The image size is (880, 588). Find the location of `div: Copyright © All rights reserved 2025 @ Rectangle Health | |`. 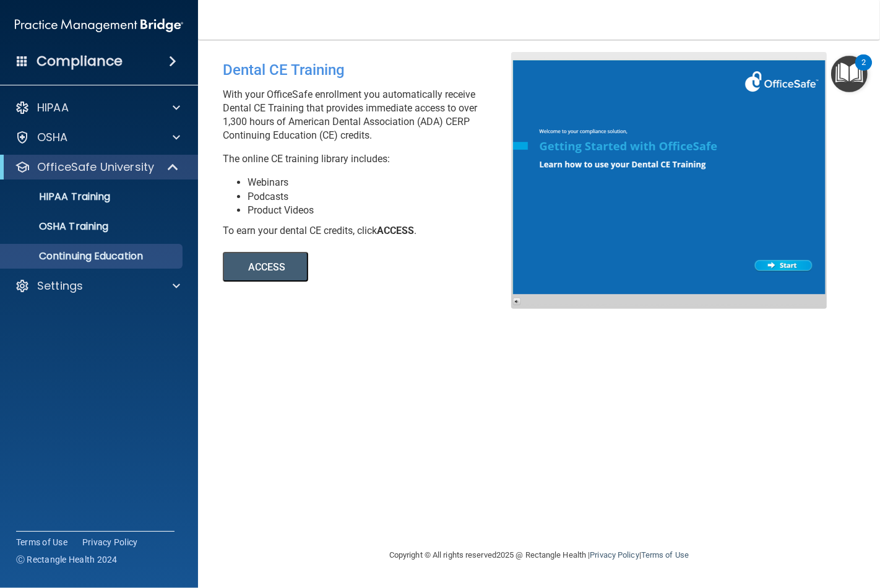

div: Copyright © All rights reserved 2025 @ Rectangle Health | | is located at coordinates (539, 555).